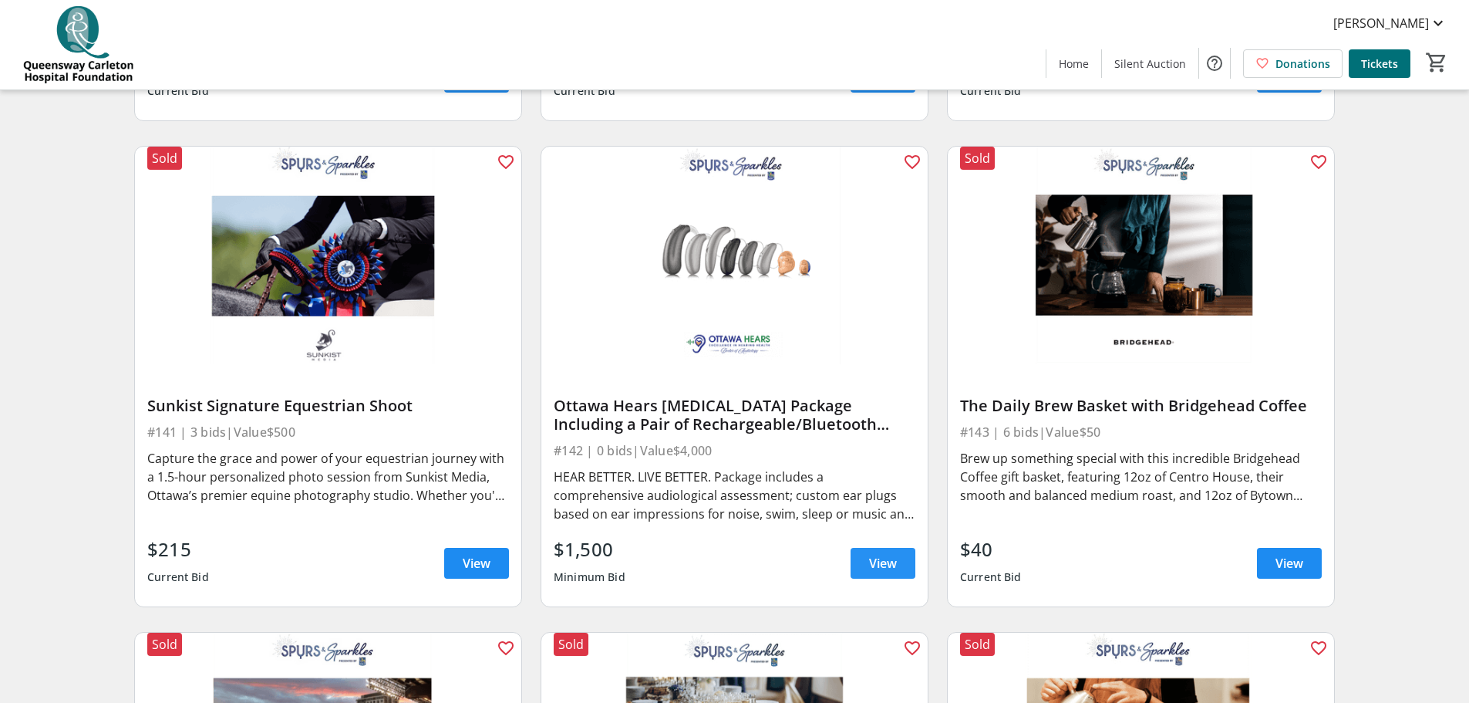 The image size is (1469, 703). I want to click on div: $215, so click(178, 549).